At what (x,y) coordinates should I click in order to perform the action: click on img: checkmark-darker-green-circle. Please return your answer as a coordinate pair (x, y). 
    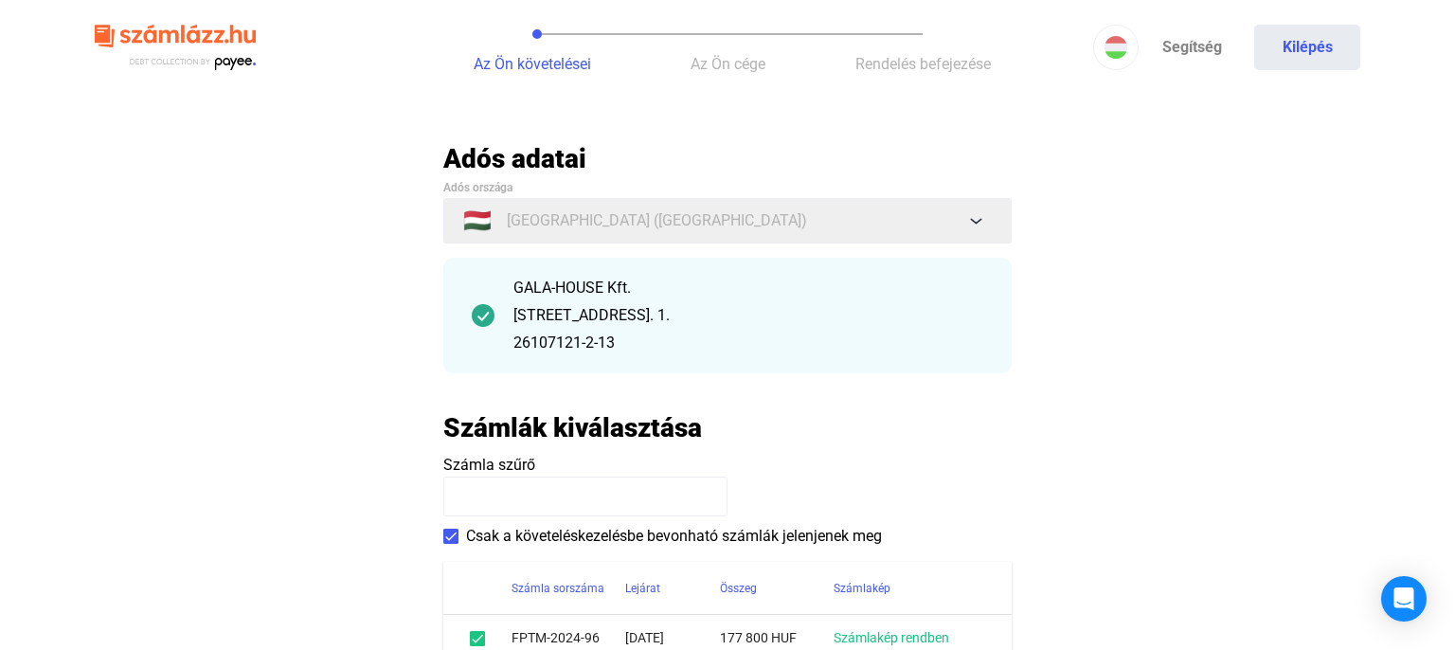
    Looking at the image, I should click on (483, 316).